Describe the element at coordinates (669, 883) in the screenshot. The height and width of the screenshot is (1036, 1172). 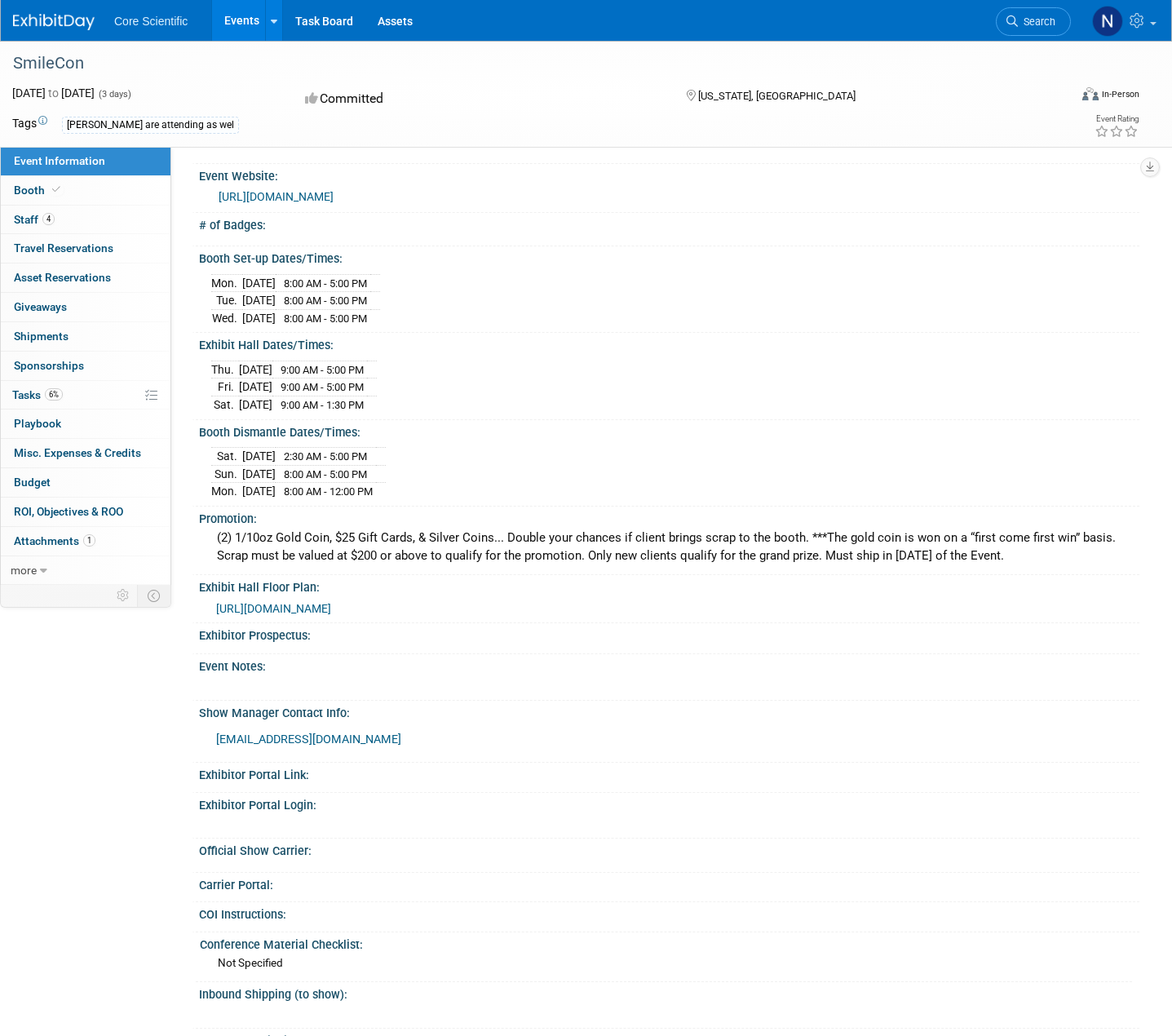
I see `div: Carrier Portal:` at that location.